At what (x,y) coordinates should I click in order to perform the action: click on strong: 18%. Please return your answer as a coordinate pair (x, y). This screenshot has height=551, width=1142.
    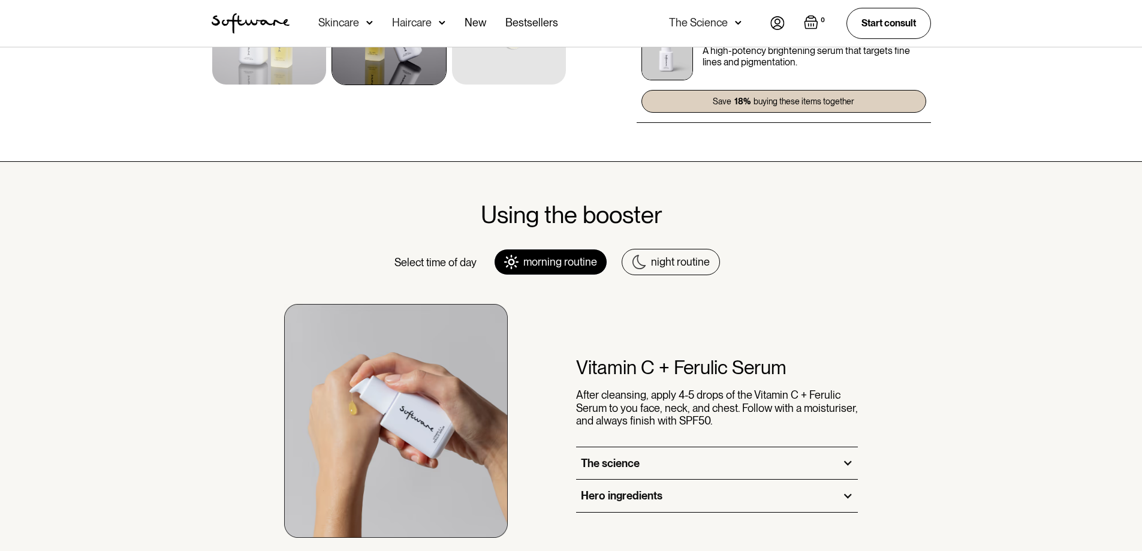
    Looking at the image, I should click on (742, 101).